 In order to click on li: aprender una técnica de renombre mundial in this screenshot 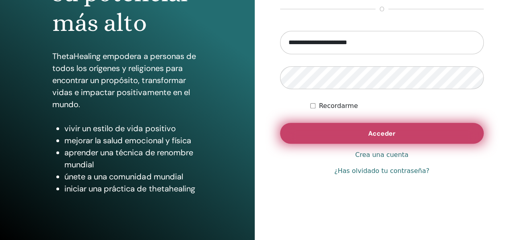, I will do `click(133, 159)`.